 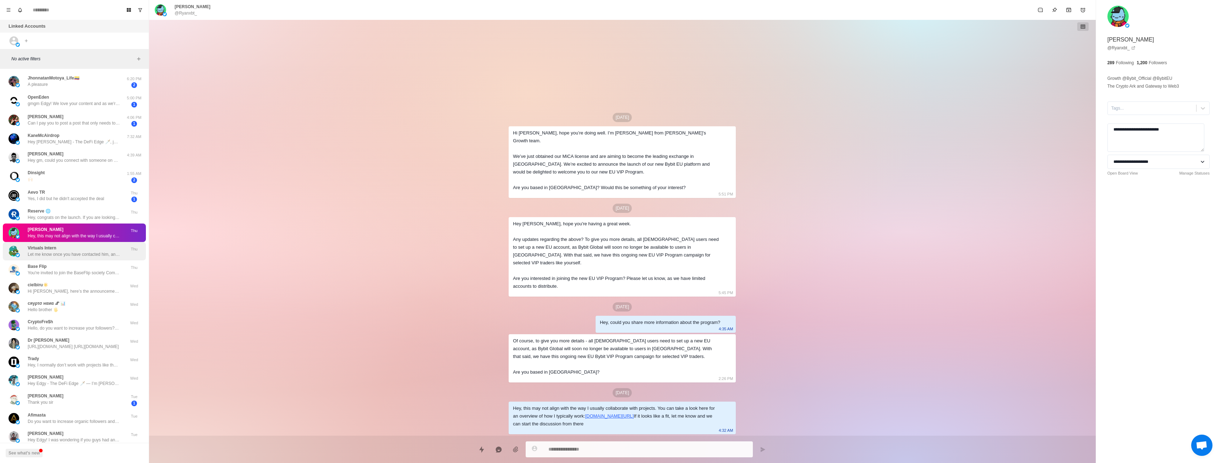 What do you see at coordinates (134, 155) in the screenshot?
I see `p: 4:39 AM` at bounding box center [134, 155].